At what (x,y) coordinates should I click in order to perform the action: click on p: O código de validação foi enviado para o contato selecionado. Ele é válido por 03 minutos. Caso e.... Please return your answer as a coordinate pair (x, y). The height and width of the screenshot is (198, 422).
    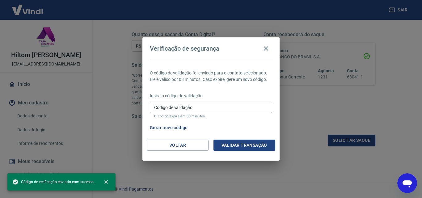
    Looking at the image, I should click on (211, 76).